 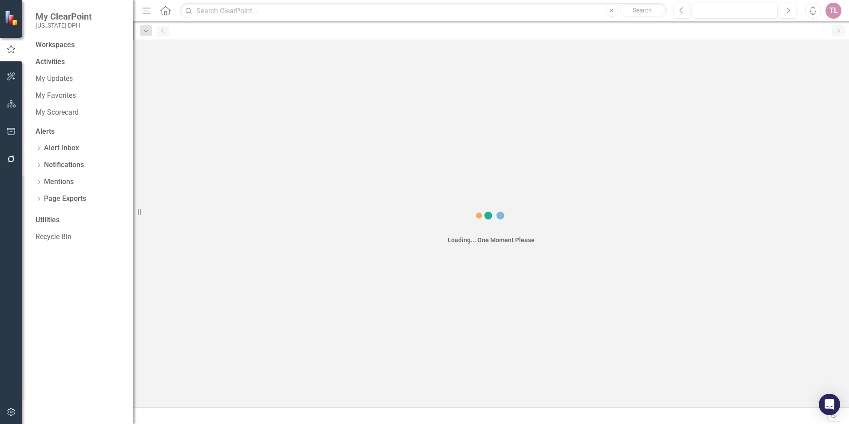 What do you see at coordinates (61, 148) in the screenshot?
I see `a: Alert Inbox` at bounding box center [61, 148].